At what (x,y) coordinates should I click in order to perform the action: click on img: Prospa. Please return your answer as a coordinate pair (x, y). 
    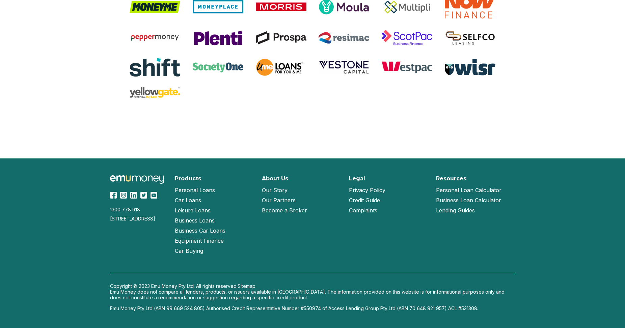
    Looking at the image, I should click on (281, 38).